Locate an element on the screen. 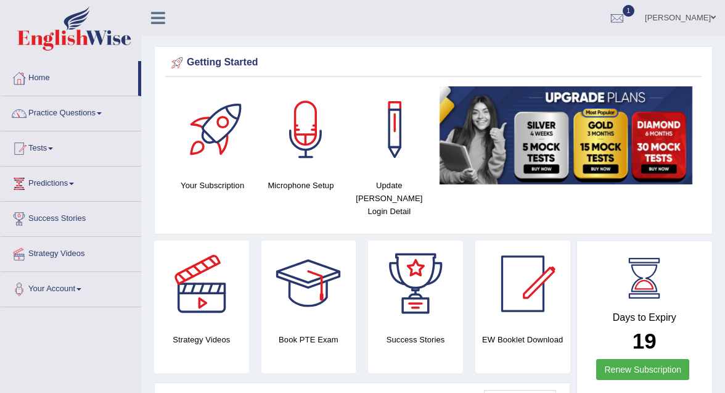  a: Predictions is located at coordinates (71, 182).